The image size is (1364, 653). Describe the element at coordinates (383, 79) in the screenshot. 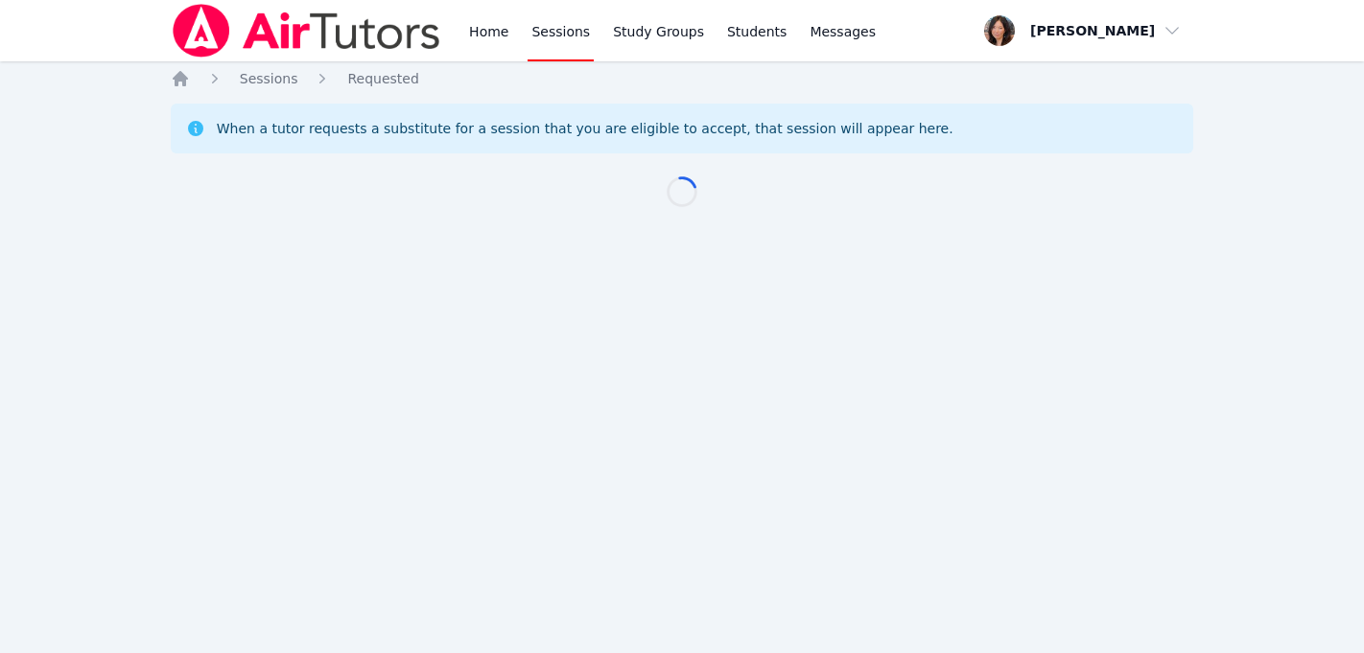

I see `span: Requested` at that location.